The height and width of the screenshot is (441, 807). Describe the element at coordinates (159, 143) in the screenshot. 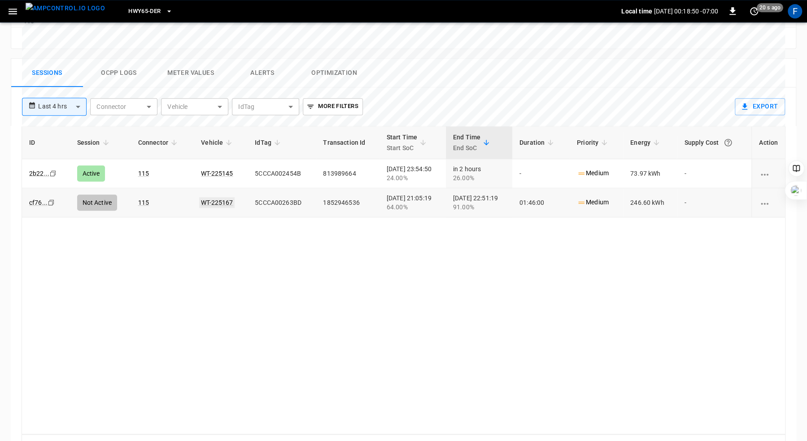

I see `span: Connector` at that location.